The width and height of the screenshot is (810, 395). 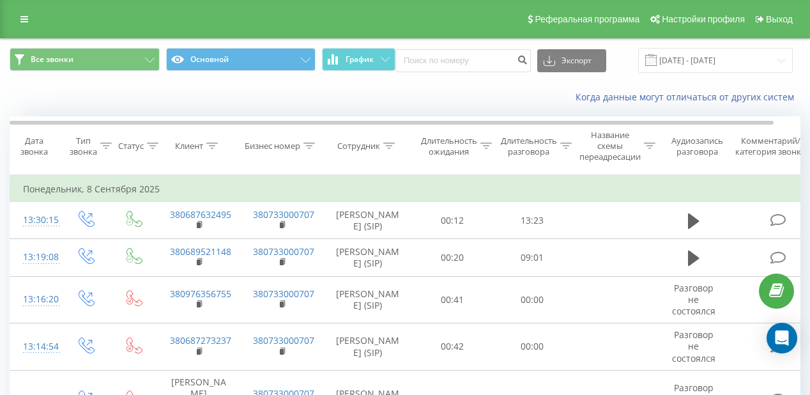 I want to click on div: Аудиозапись разговора, so click(x=697, y=146).